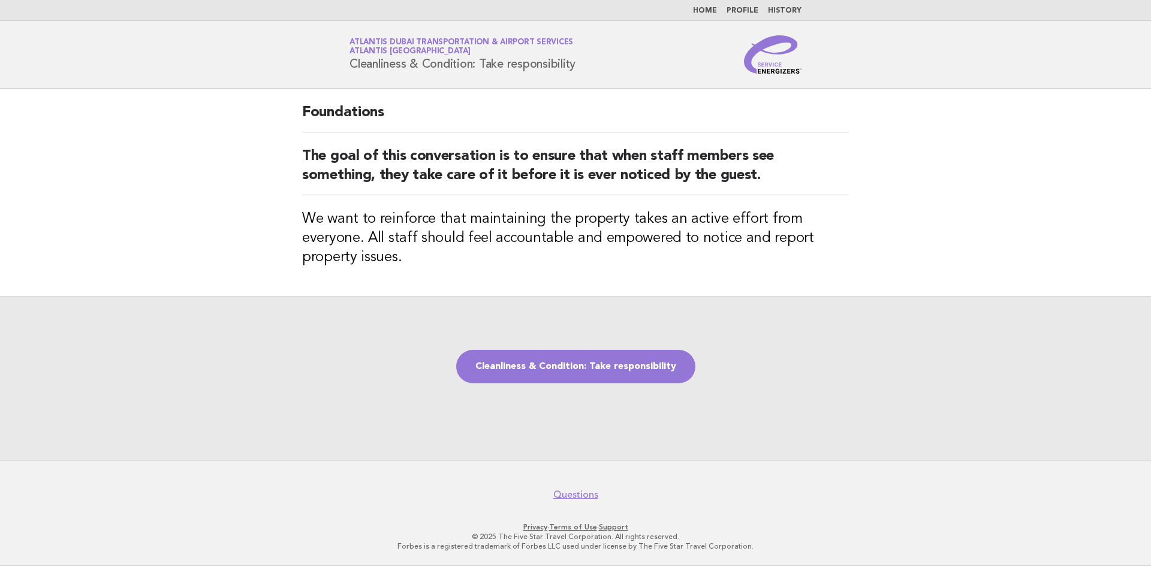  What do you see at coordinates (742, 11) in the screenshot?
I see `a: Profile` at bounding box center [742, 11].